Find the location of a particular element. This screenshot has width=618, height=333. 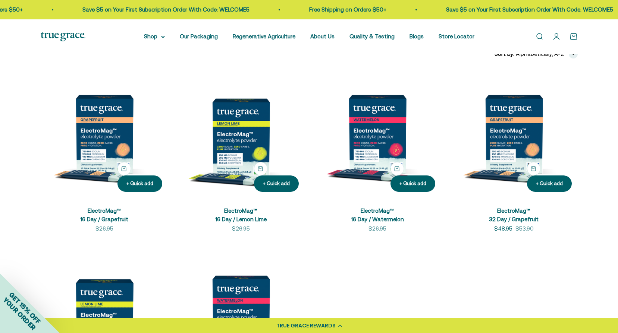

a: Store Locator is located at coordinates (456, 36).